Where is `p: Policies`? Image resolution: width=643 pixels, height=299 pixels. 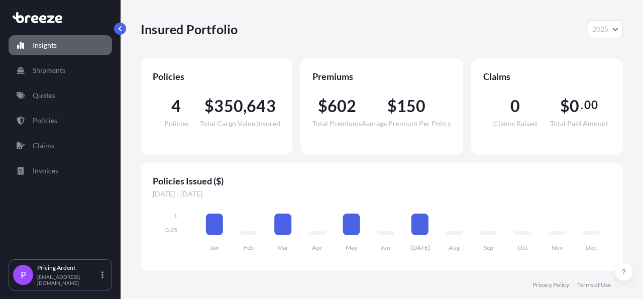
p: Policies is located at coordinates (45, 120).